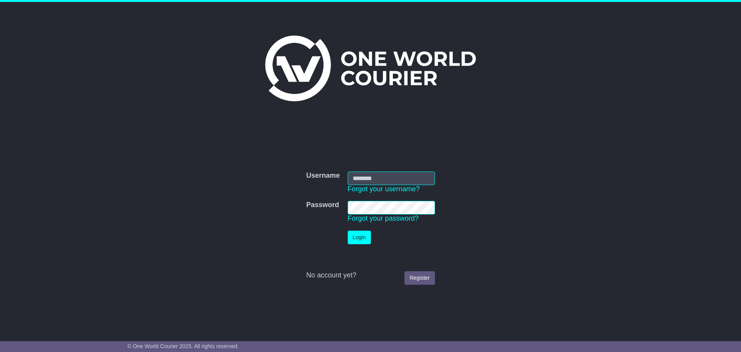 This screenshot has width=741, height=352. Describe the element at coordinates (370, 275) in the screenshot. I see `div: No account yet?` at that location.